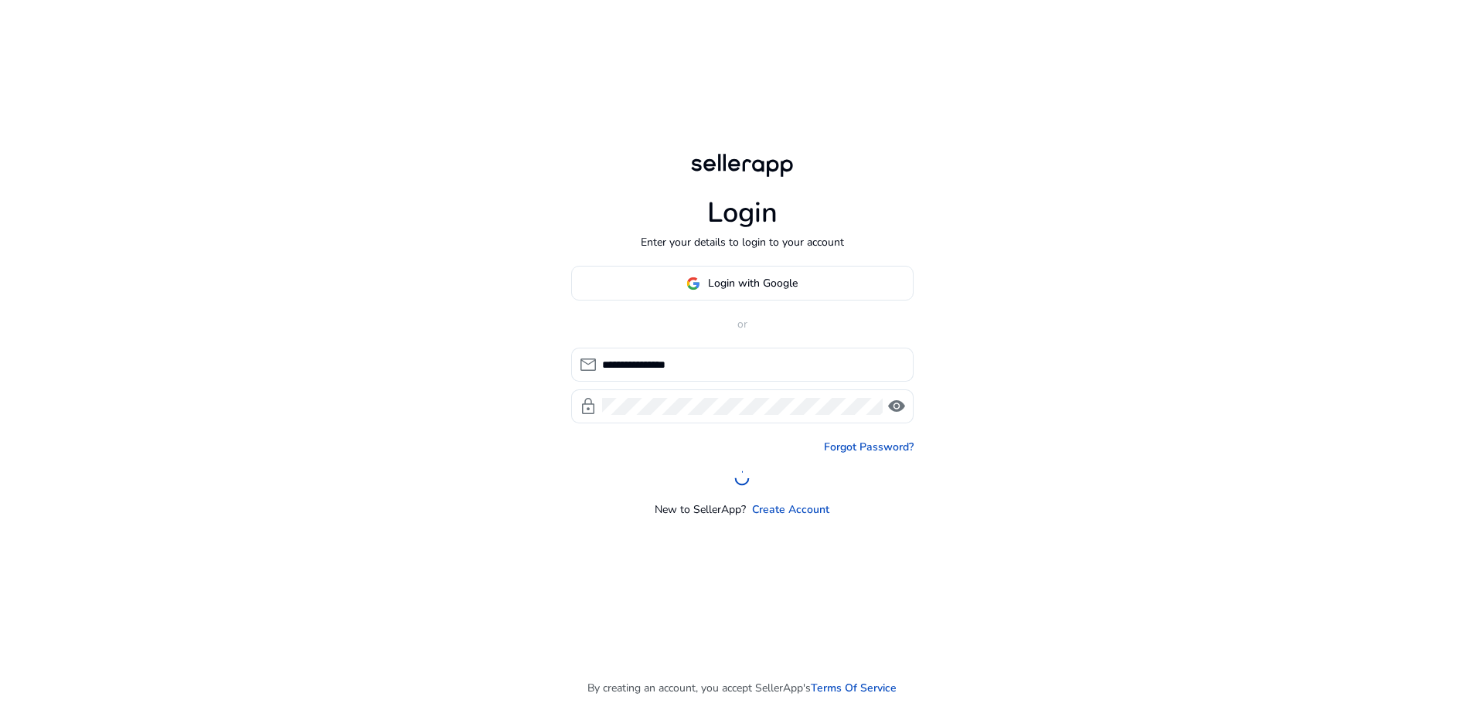  I want to click on span: mail, so click(588, 365).